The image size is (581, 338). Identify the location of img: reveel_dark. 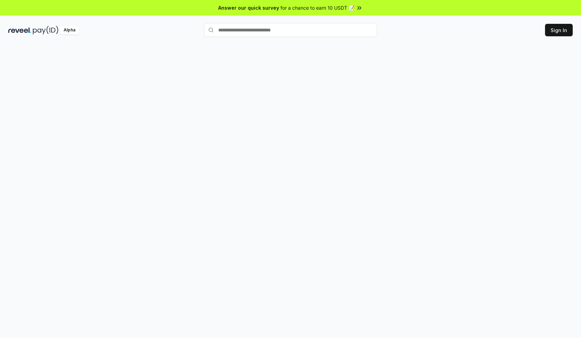
(20, 30).